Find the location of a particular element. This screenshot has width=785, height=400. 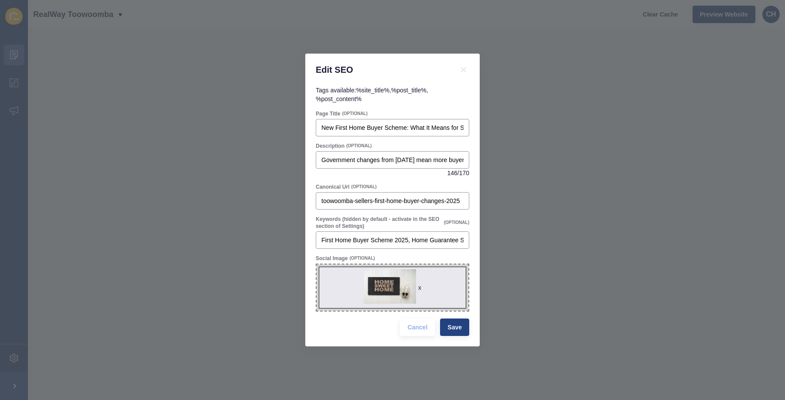

label: Page Title is located at coordinates (328, 114).